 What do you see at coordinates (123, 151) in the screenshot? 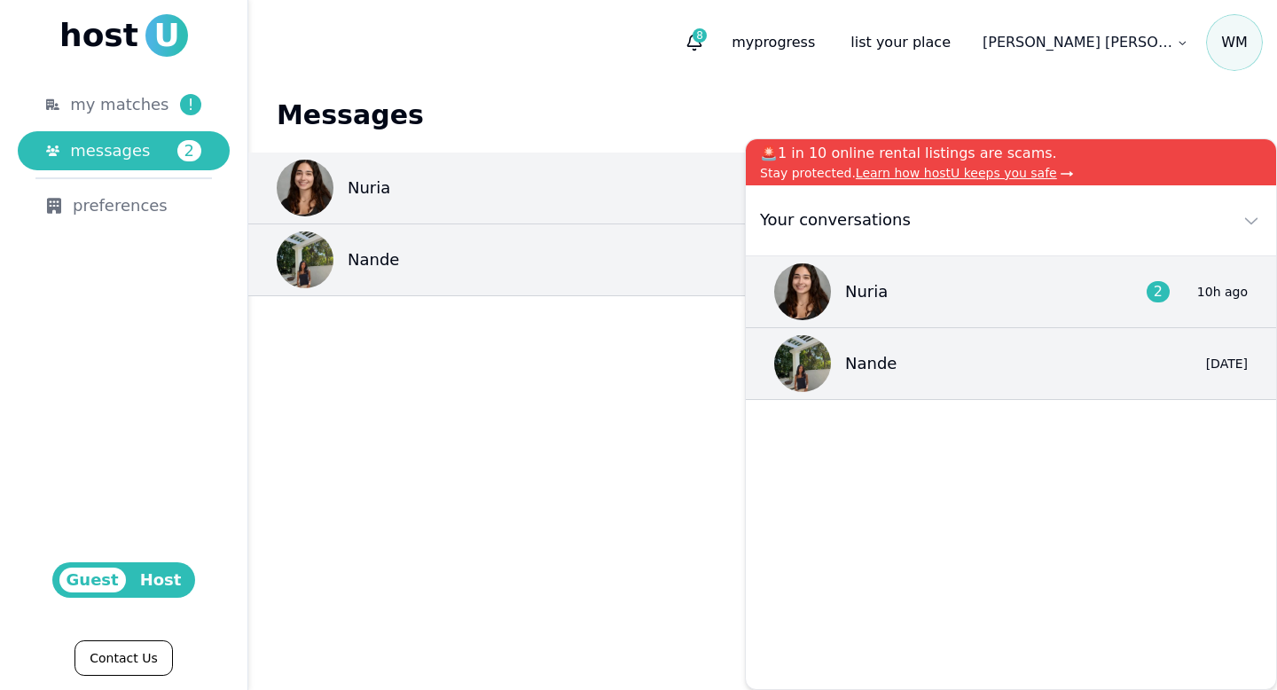
I see `a: messages2` at bounding box center [123, 151].